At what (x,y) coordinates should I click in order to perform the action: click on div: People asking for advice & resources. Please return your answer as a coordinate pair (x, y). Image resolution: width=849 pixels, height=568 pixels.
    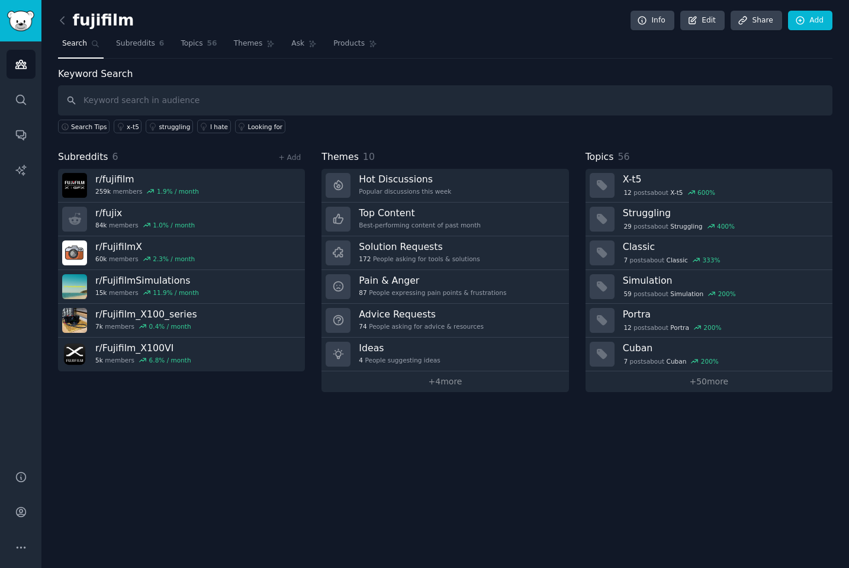
    Looking at the image, I should click on (421, 326).